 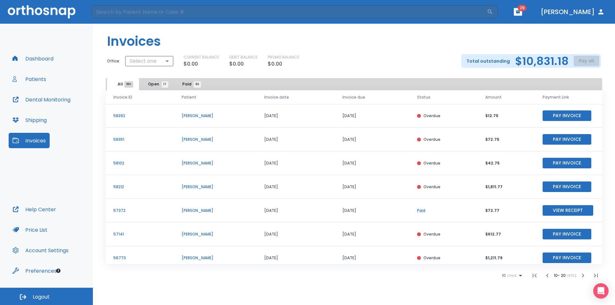 I want to click on a: Patients, so click(x=29, y=79).